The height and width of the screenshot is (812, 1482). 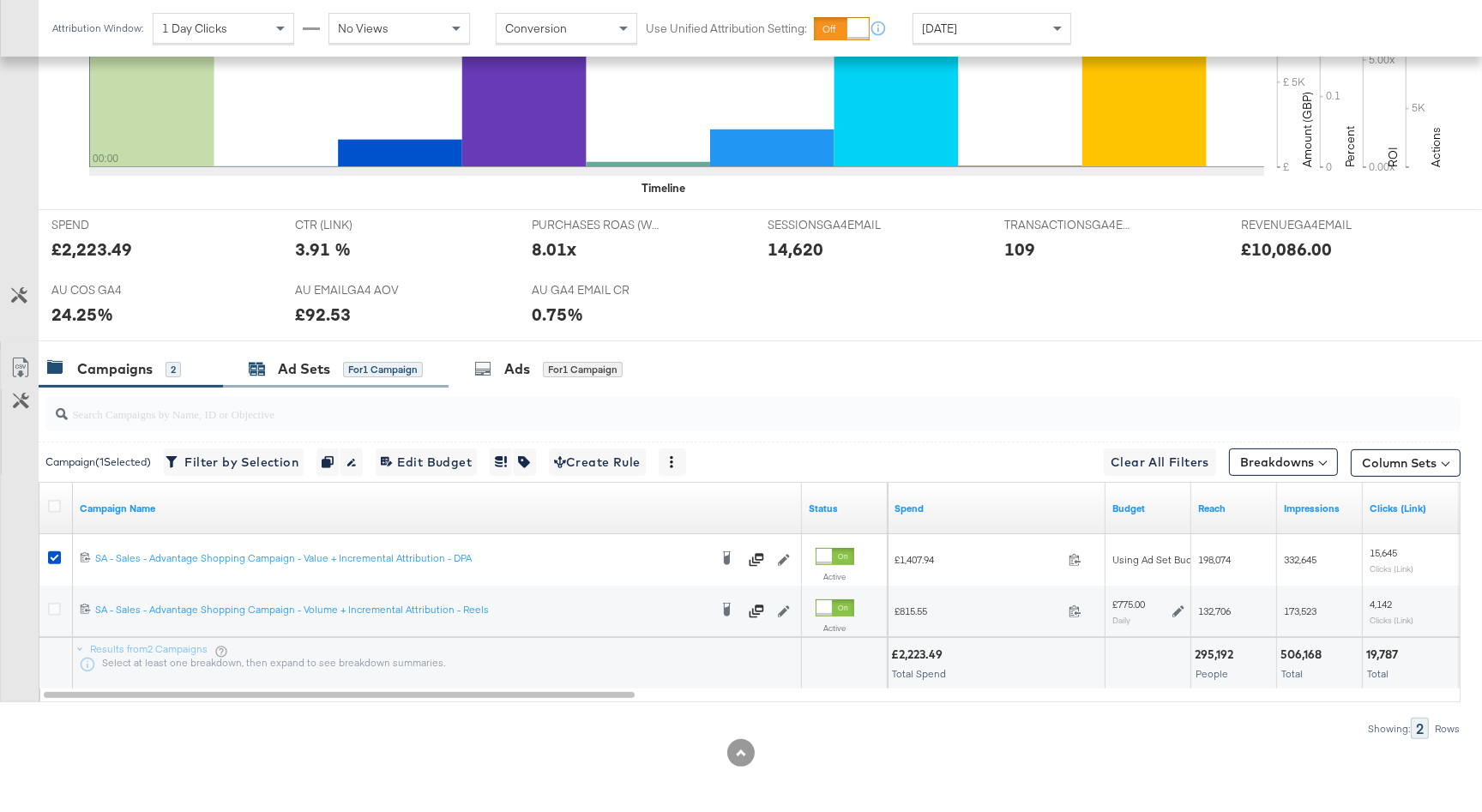 I want to click on span: £1,407.94, so click(x=978, y=559).